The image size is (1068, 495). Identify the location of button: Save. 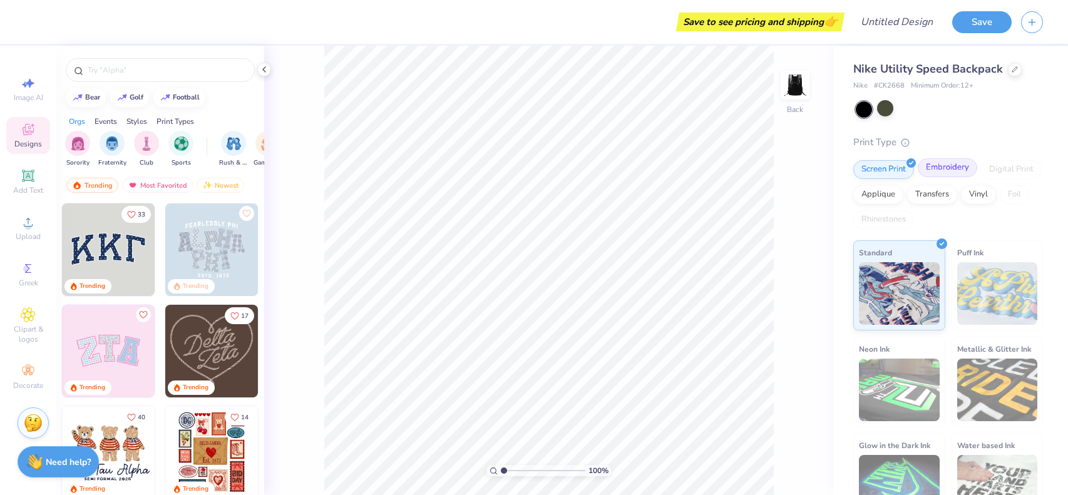
(982, 22).